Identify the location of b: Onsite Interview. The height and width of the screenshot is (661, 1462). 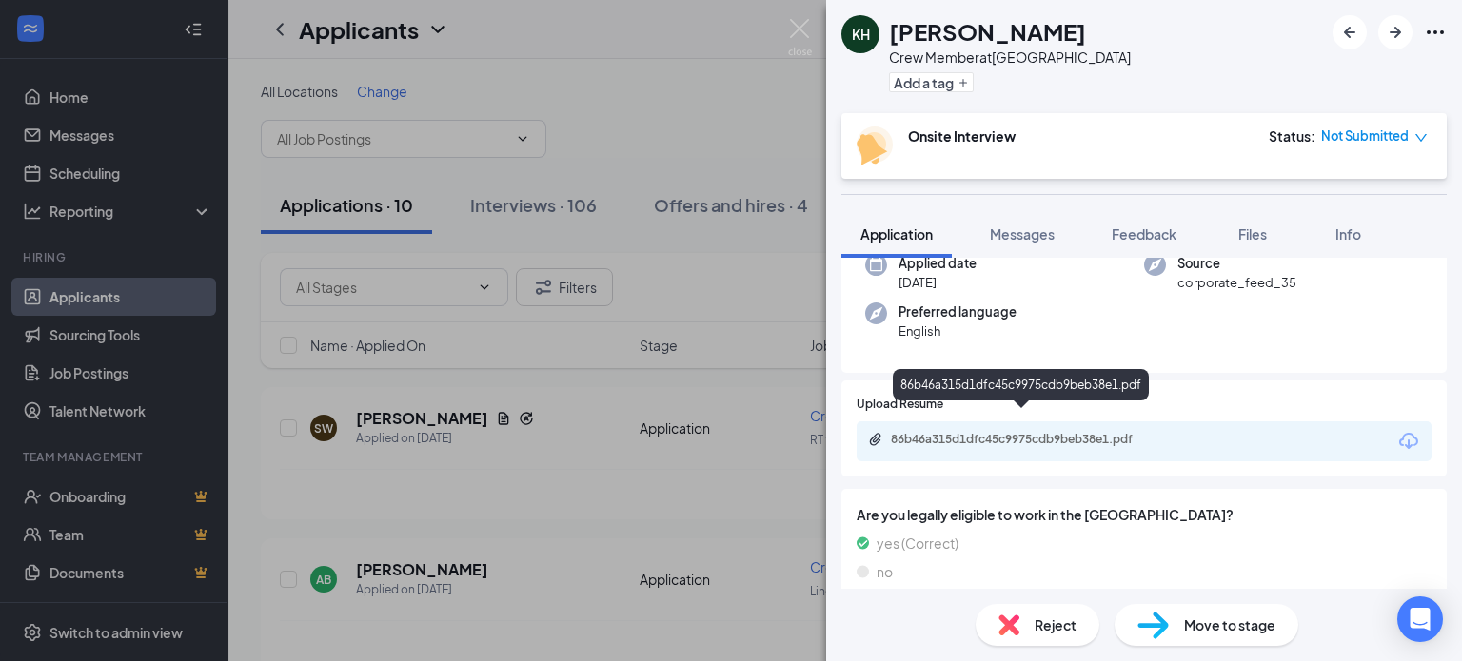
(961, 136).